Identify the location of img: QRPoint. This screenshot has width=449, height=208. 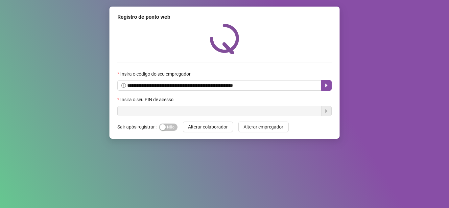
(225, 39).